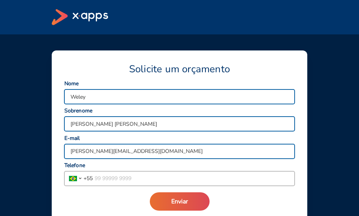  I want to click on input: 99 99999 9999, so click(193, 179).